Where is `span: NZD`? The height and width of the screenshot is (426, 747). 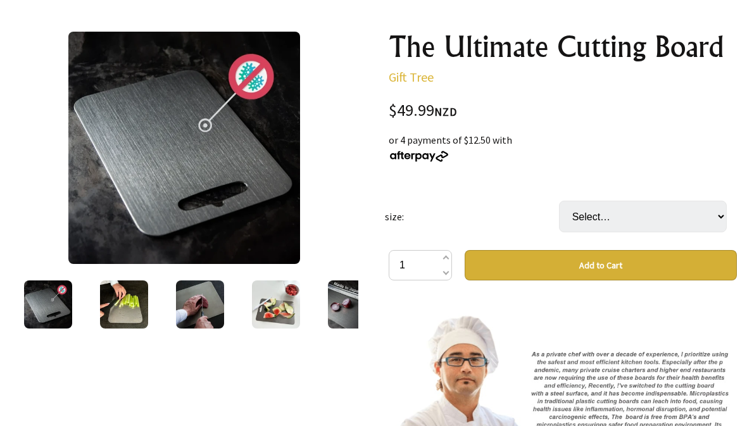 span: NZD is located at coordinates (446, 111).